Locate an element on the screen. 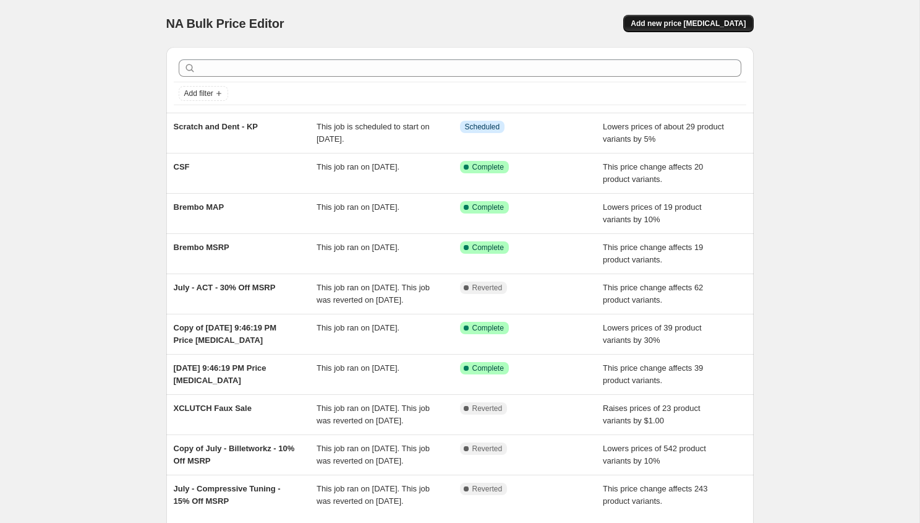  span: July - ACT - 30% Off MSRP is located at coordinates (225, 287).